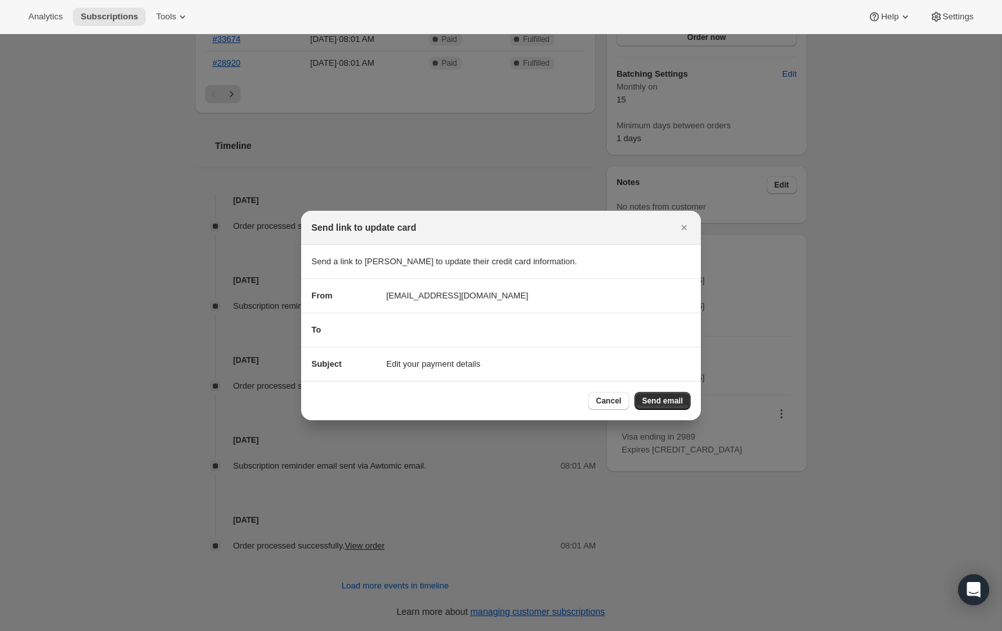 This screenshot has height=631, width=1002. Describe the element at coordinates (316, 329) in the screenshot. I see `span: To` at that location.